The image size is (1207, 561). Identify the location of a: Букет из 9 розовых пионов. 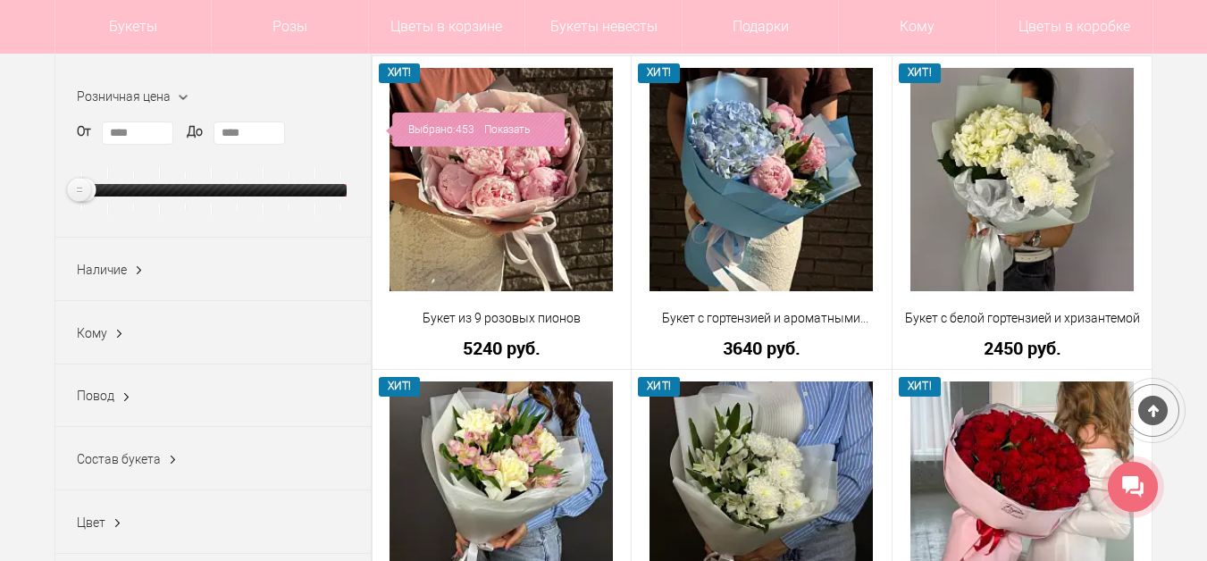
(502, 318).